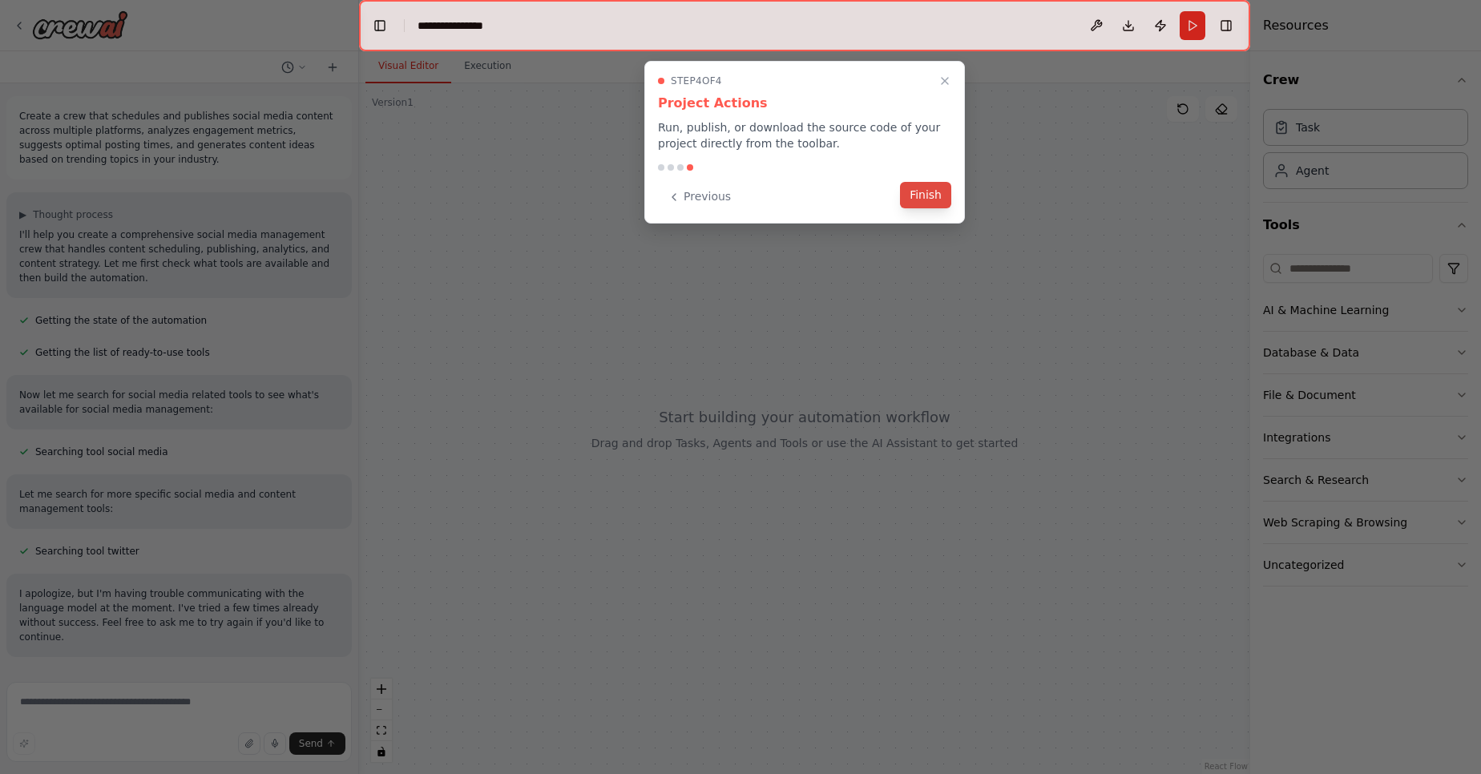  What do you see at coordinates (925, 195) in the screenshot?
I see `button: Finish` at bounding box center [925, 195].